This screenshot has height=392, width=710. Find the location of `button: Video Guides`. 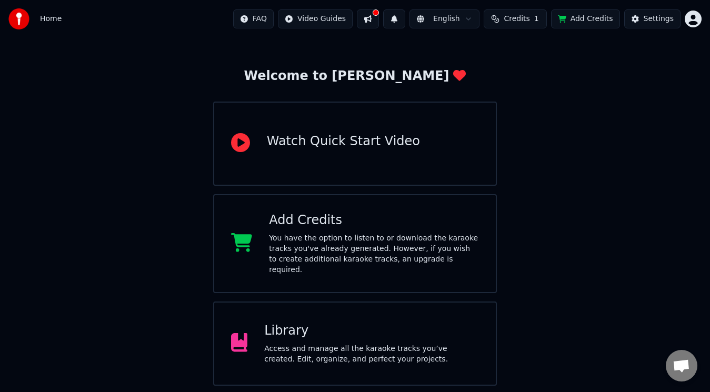

button: Video Guides is located at coordinates (315, 19).